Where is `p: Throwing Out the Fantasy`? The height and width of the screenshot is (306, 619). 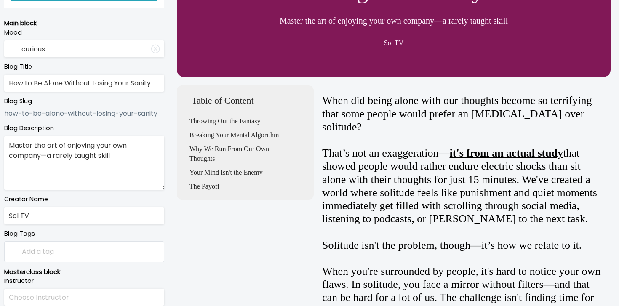 p: Throwing Out the Fantasy is located at coordinates (237, 121).